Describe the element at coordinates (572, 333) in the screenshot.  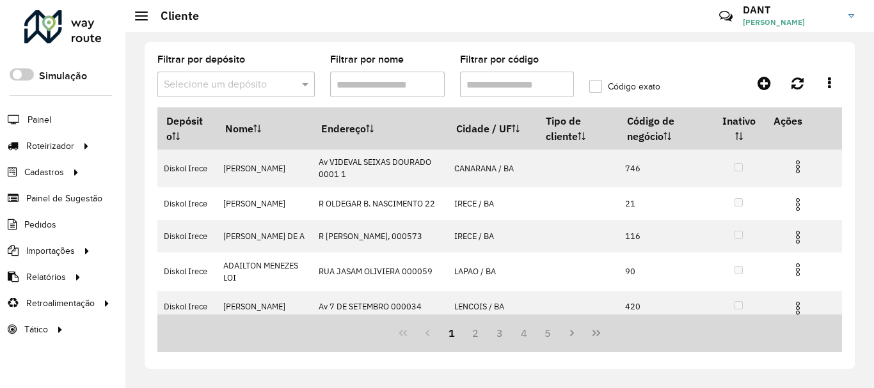
I see `button: Next Page` at that location.